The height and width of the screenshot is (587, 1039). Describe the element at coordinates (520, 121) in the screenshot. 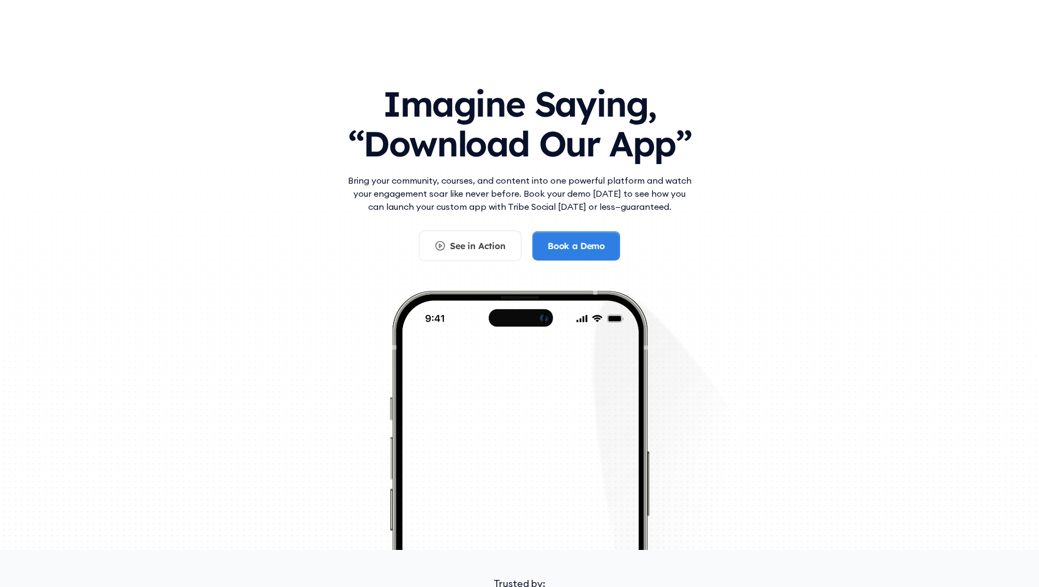

I see `h1: Imagine Saying, “Download Our App”` at that location.